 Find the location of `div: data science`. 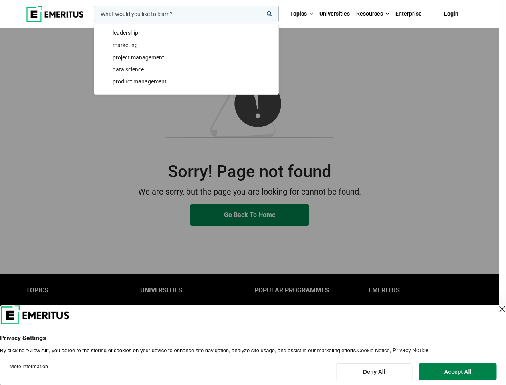

div: data science is located at coordinates (186, 69).